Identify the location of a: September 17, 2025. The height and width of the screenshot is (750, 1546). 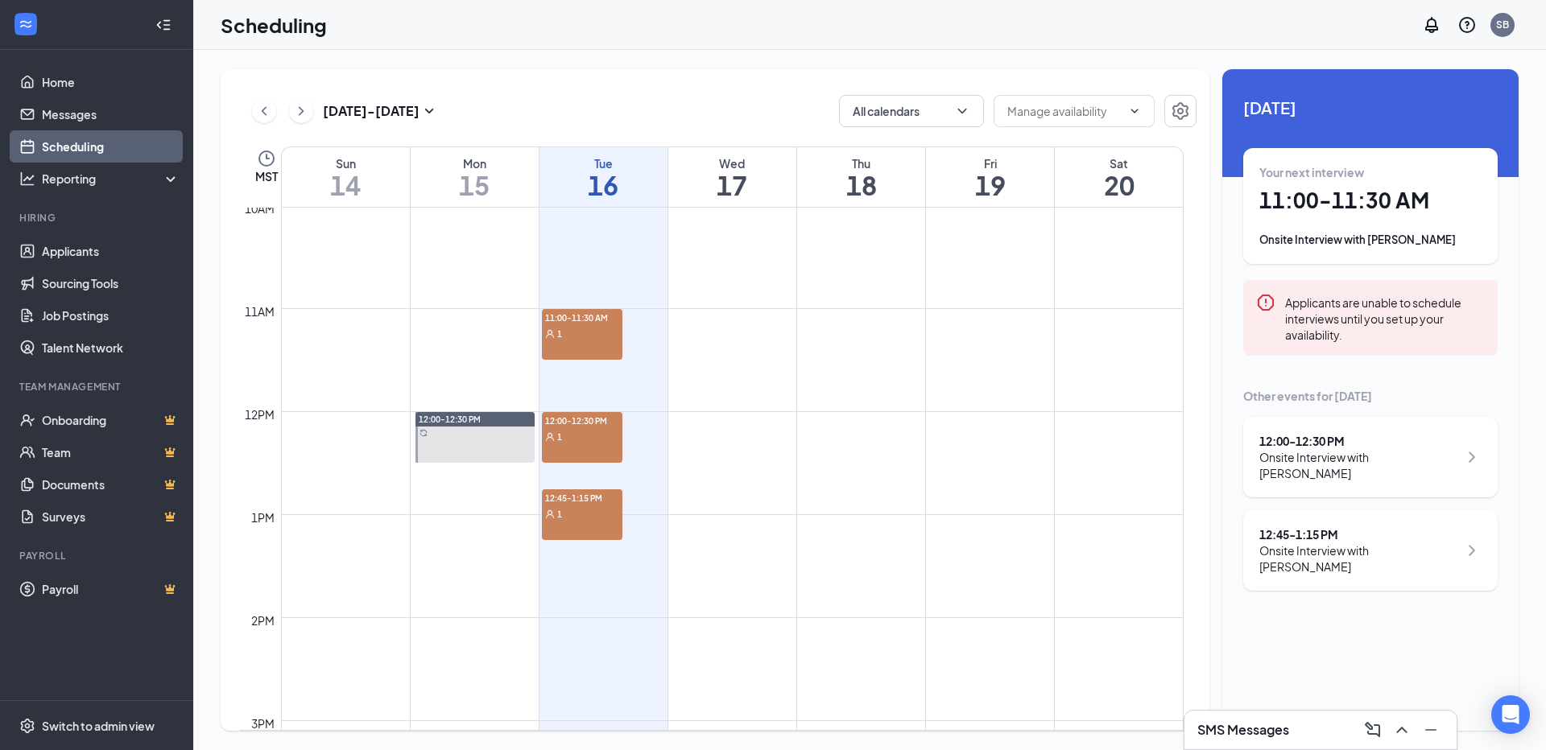
(732, 177).